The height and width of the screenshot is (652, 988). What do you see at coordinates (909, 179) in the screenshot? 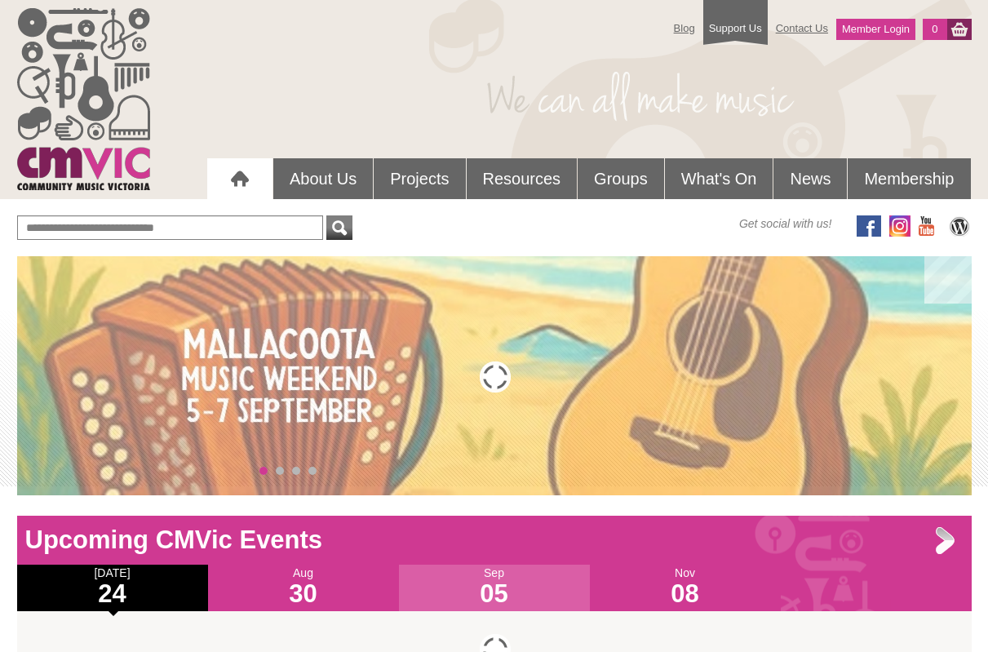
I see `a: Membership` at bounding box center [909, 179].